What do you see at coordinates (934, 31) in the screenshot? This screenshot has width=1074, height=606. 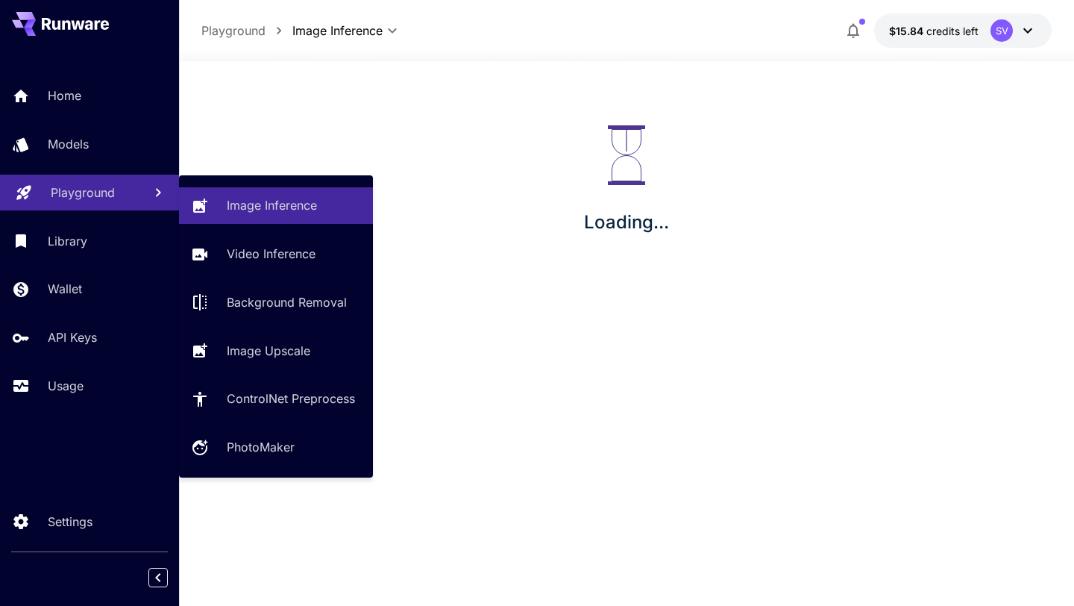 I see `div: $15.83632` at bounding box center [934, 31].